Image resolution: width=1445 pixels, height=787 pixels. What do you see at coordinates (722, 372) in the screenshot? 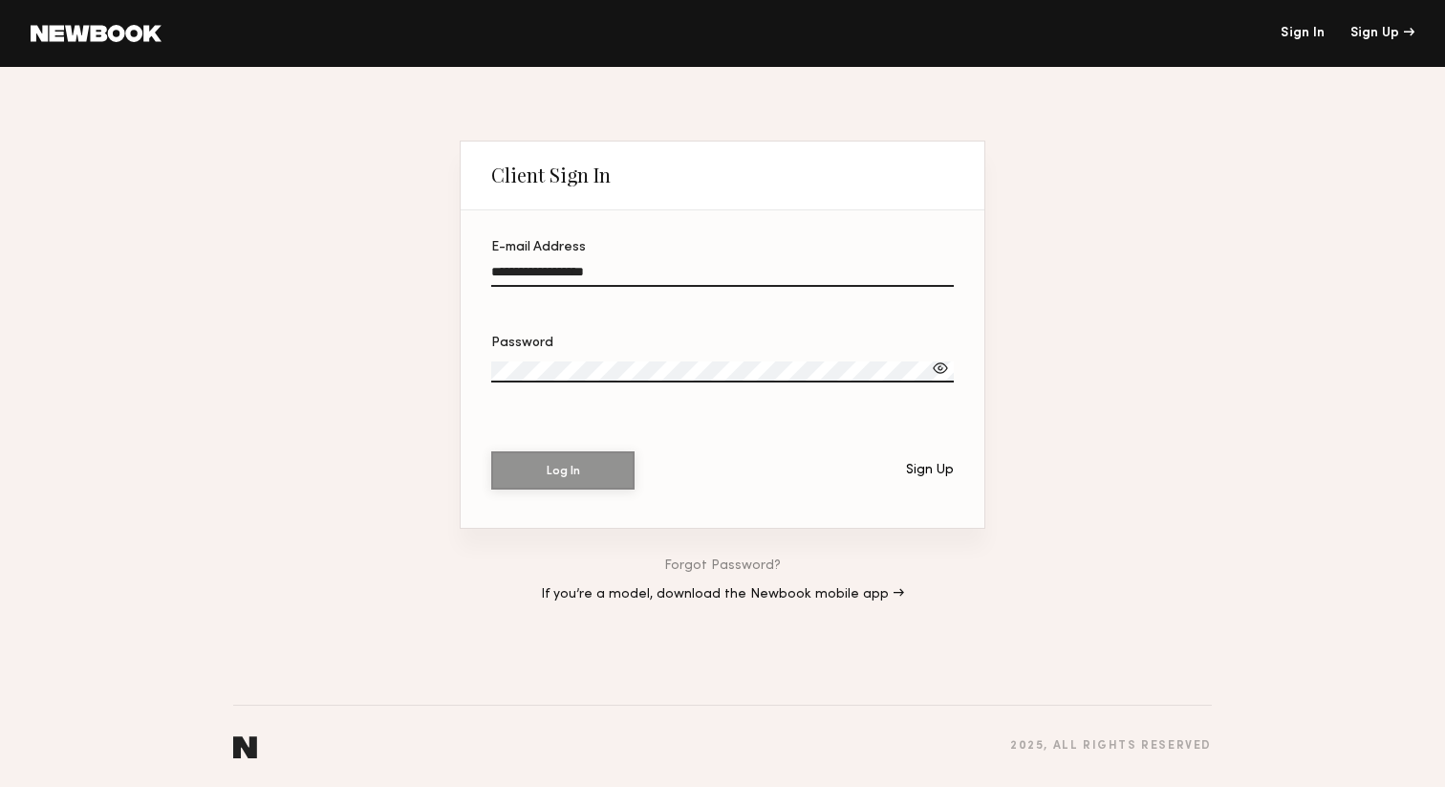
I see `input: Password` at bounding box center [722, 372].